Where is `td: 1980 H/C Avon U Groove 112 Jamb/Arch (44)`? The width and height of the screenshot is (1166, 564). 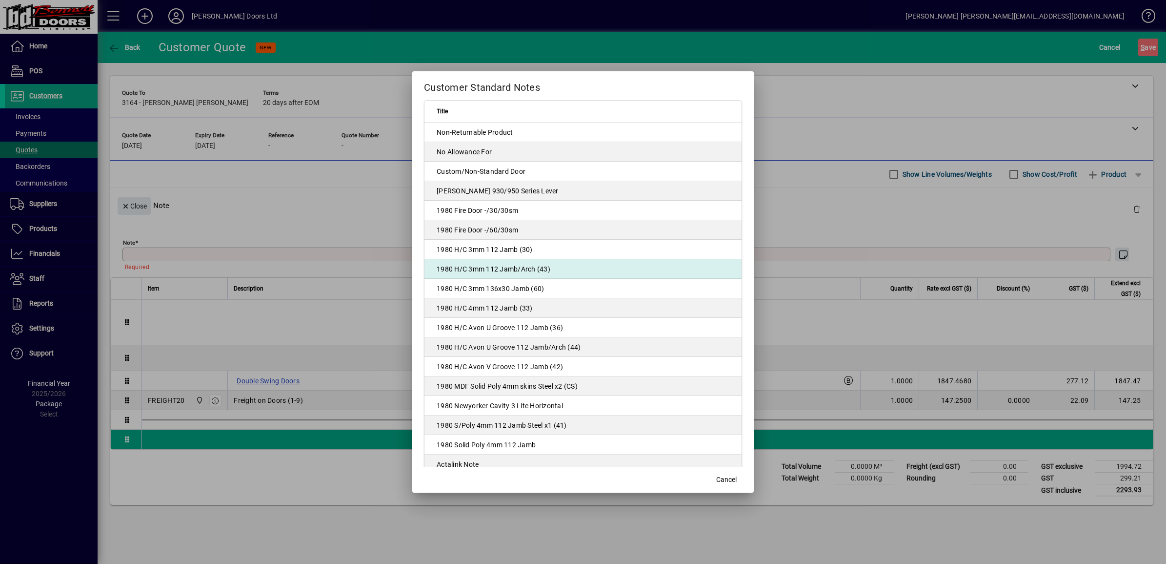
td: 1980 H/C Avon U Groove 112 Jamb/Arch (44) is located at coordinates (583, 347).